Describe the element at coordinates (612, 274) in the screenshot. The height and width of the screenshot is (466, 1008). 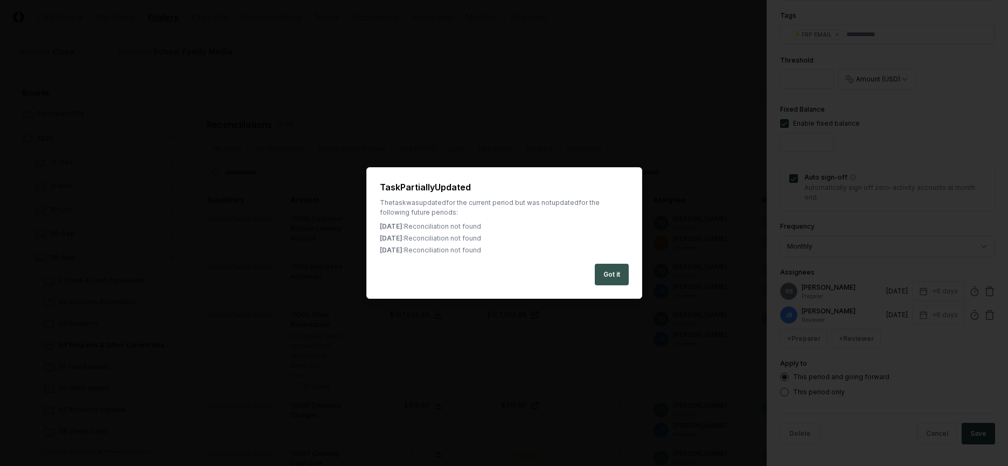
I see `button: Got it` at that location.